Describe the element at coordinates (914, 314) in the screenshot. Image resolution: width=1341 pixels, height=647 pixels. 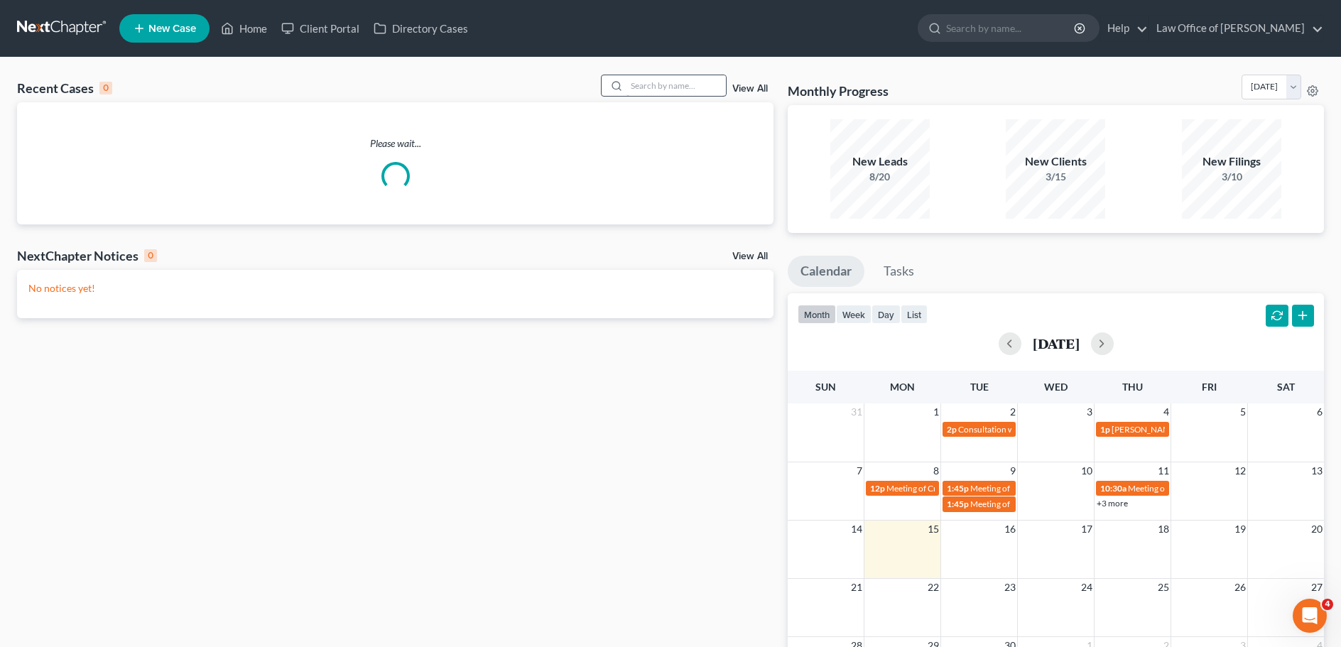
I see `button: list` at that location.